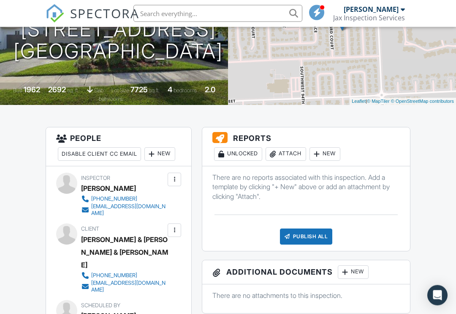 This screenshot has width=456, height=314. Describe the element at coordinates (238, 154) in the screenshot. I see `div: Unlocked` at that location.